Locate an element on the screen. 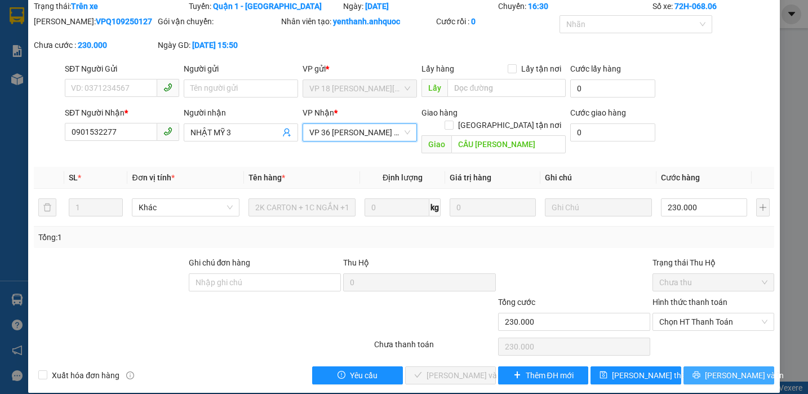  span: Chọn HT Thanh Toán is located at coordinates (713, 322).